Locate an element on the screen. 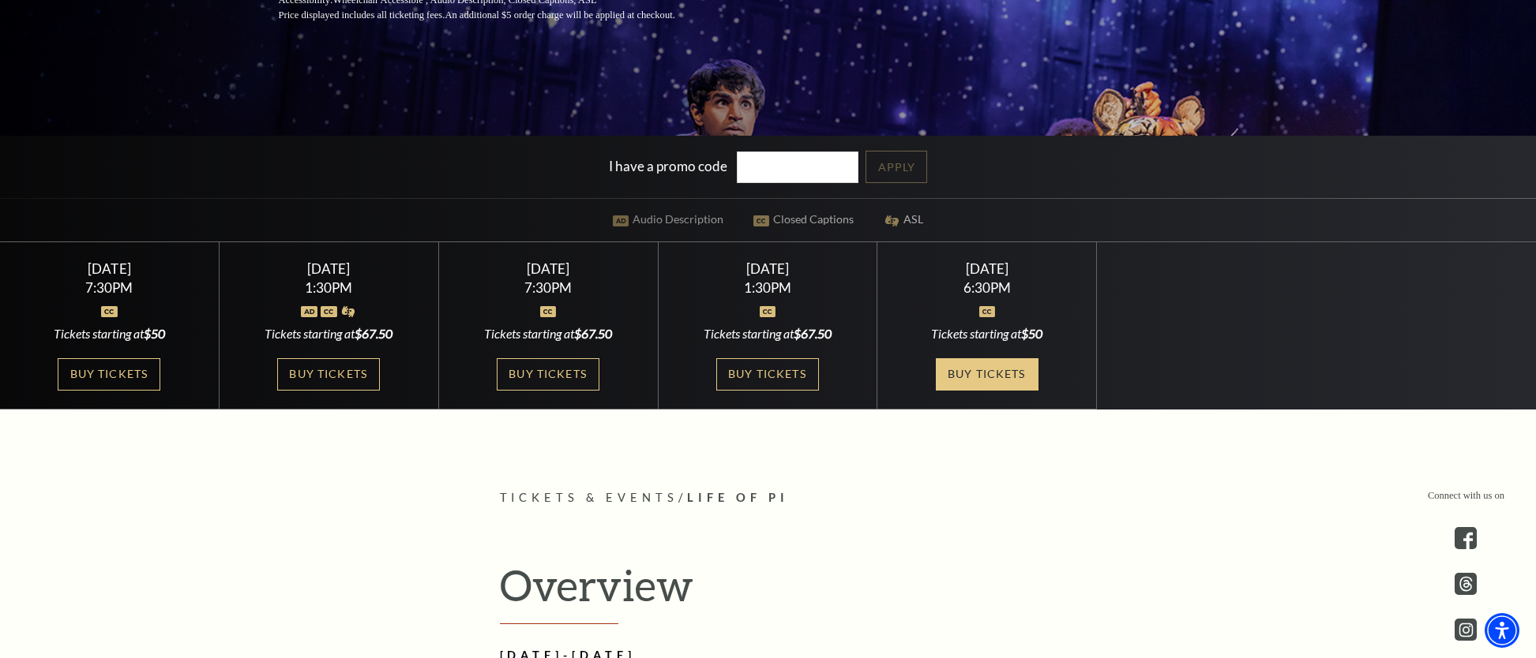  label: I have a promo code is located at coordinates (668, 165).